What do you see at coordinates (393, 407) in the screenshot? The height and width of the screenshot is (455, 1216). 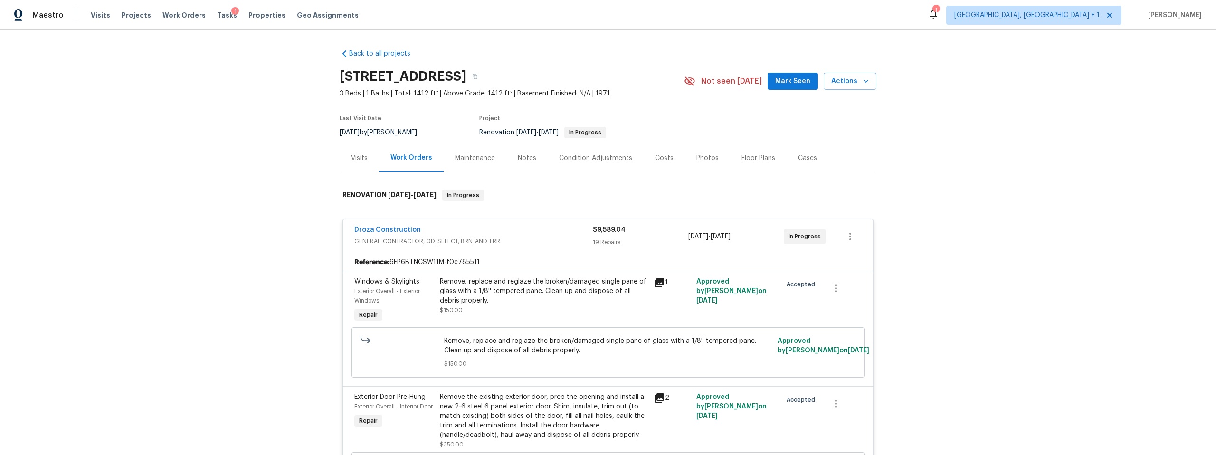 I see `span: Exterior Overall - Interior Door` at bounding box center [393, 407].